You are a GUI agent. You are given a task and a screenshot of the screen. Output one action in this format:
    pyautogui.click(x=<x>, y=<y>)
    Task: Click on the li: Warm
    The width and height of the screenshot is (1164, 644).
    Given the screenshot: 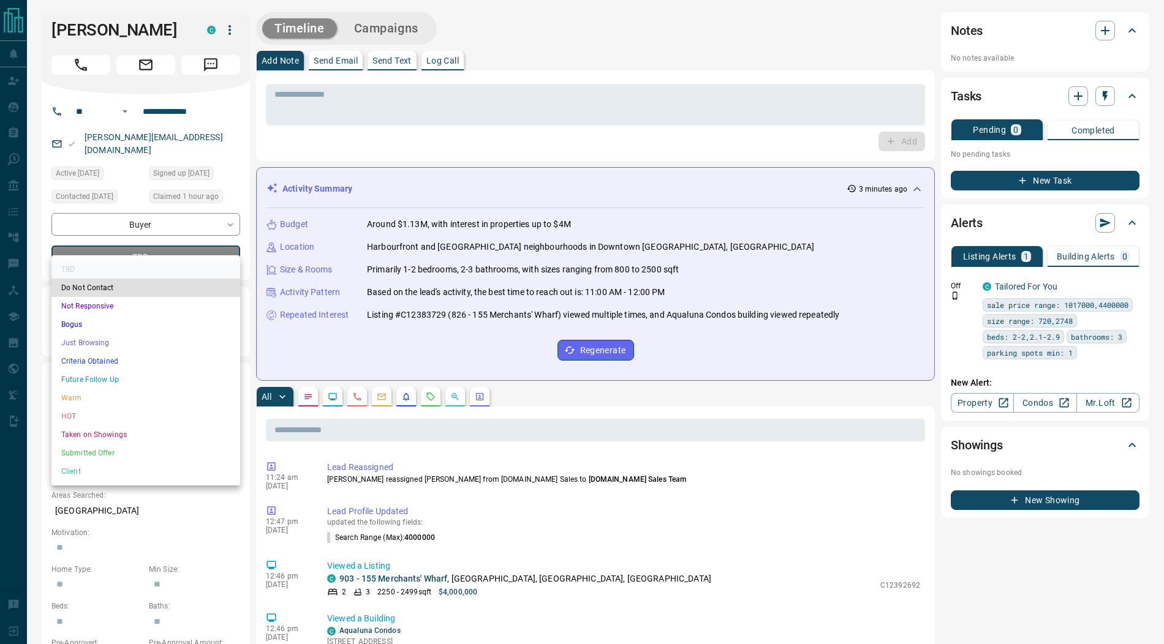 What is the action you would take?
    pyautogui.click(x=146, y=398)
    